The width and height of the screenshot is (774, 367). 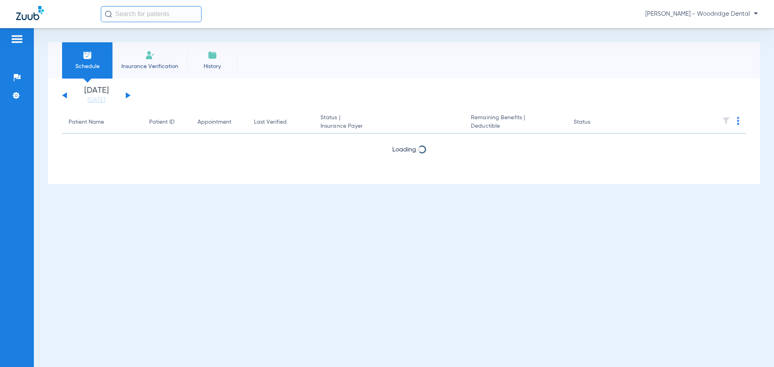 What do you see at coordinates (150, 55) in the screenshot?
I see `img: Manual Insurance Verification` at bounding box center [150, 55].